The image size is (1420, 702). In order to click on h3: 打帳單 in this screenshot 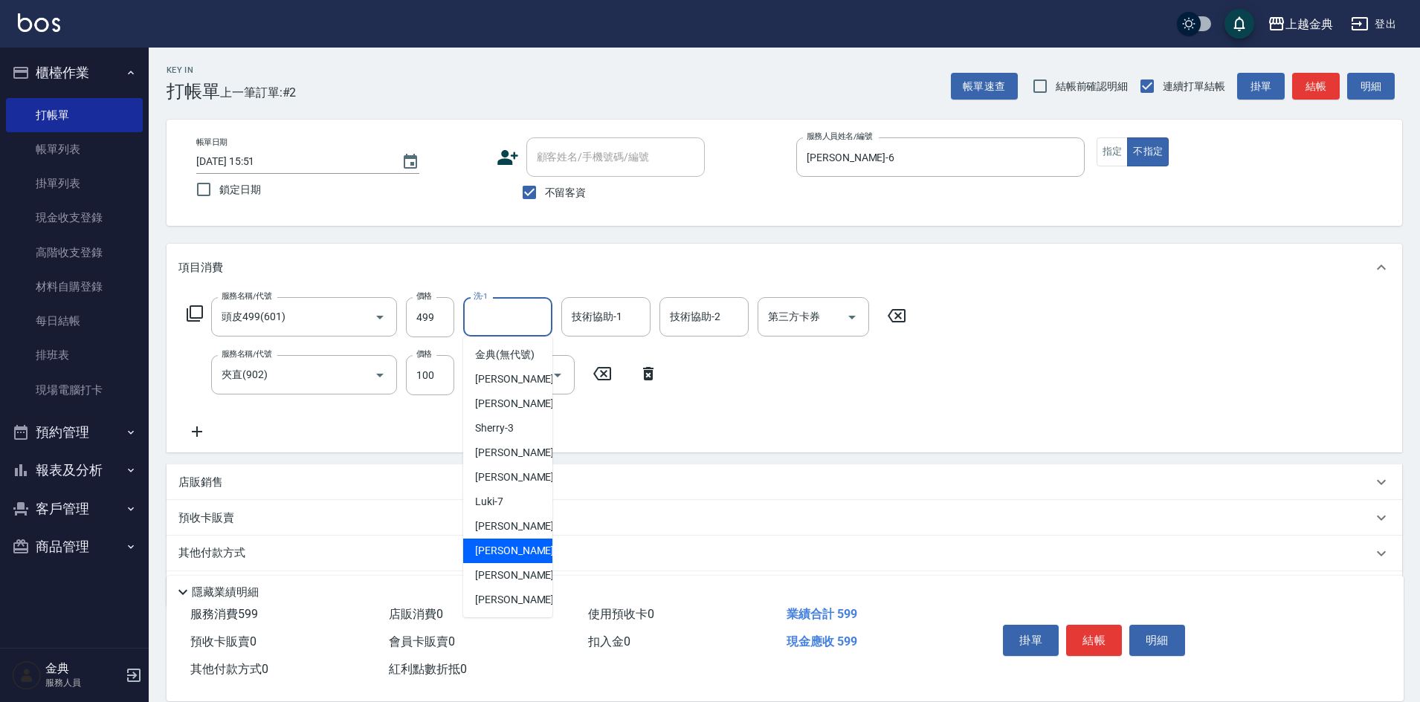, I will do `click(193, 91)`.